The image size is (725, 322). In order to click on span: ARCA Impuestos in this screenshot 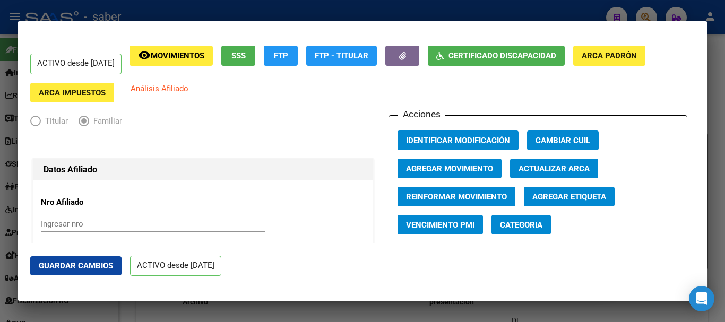, I will do `click(72, 93)`.